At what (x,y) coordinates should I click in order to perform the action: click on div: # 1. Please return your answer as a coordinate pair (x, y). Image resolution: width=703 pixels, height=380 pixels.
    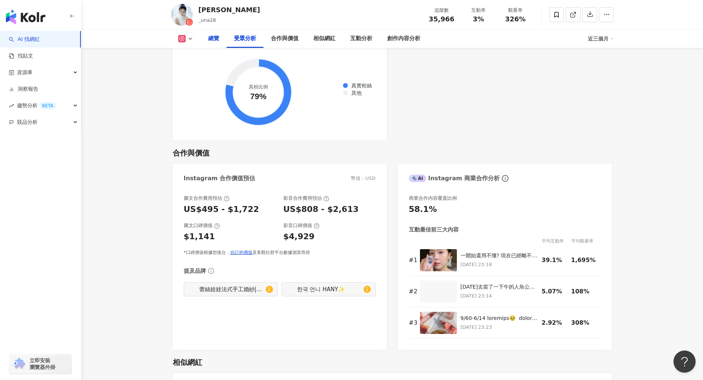
    Looking at the image, I should click on (412, 260).